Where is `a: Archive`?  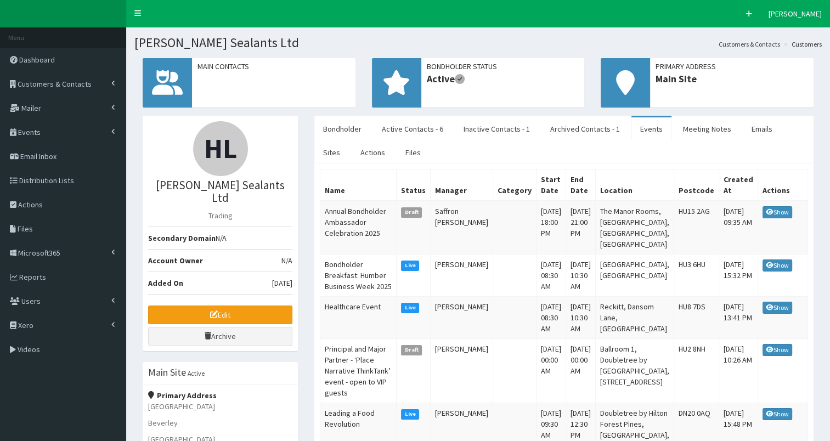
a: Archive is located at coordinates (220, 336).